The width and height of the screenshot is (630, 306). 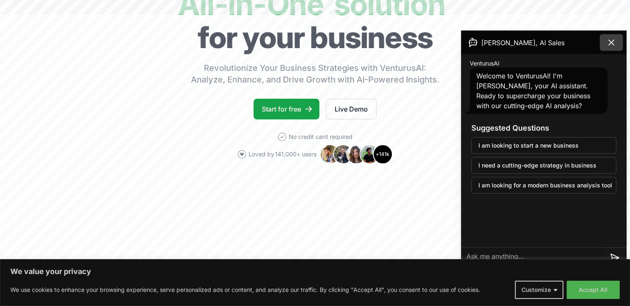 What do you see at coordinates (485, 63) in the screenshot?
I see `span: VenturusAI` at bounding box center [485, 63].